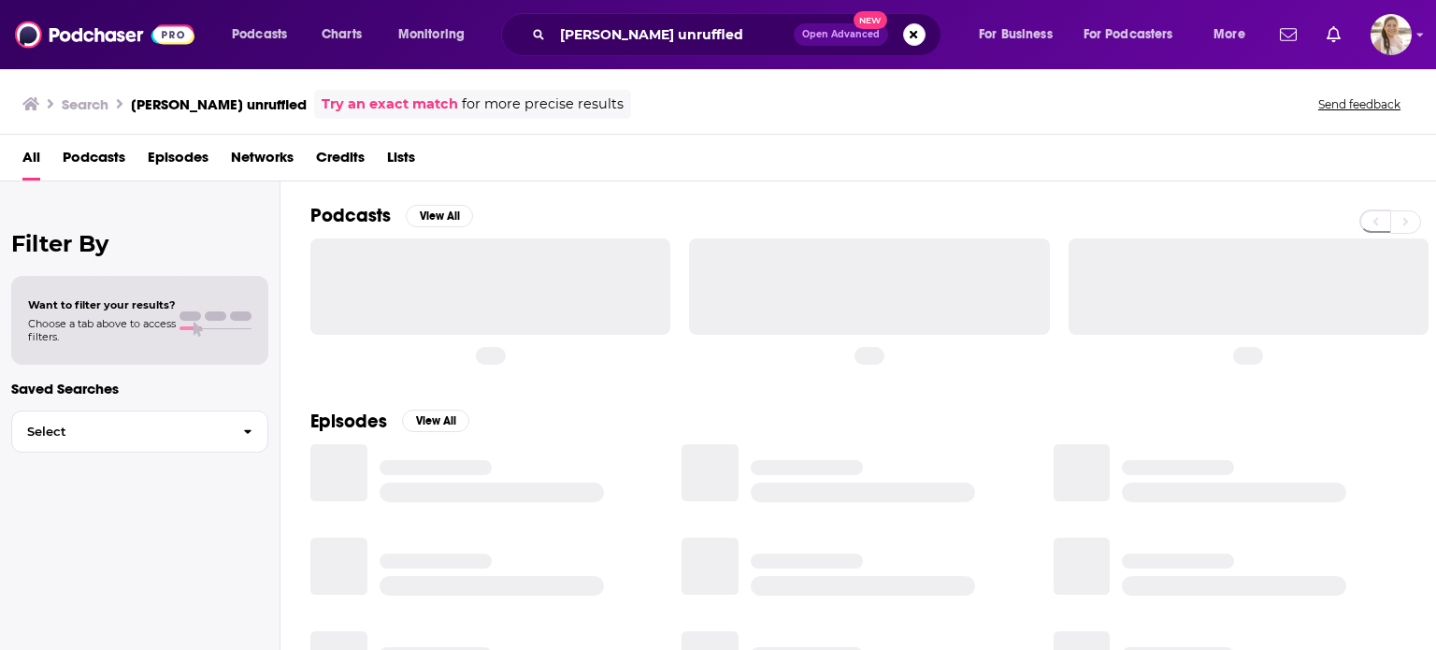 The height and width of the screenshot is (650, 1436). What do you see at coordinates (1016, 35) in the screenshot?
I see `span: For Business` at bounding box center [1016, 35].